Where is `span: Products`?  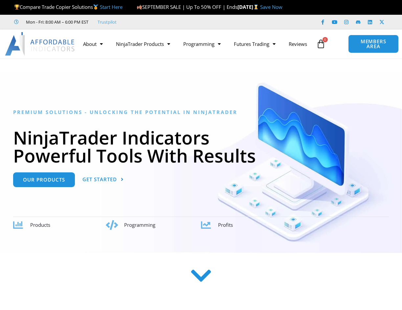 span: Products is located at coordinates (40, 225).